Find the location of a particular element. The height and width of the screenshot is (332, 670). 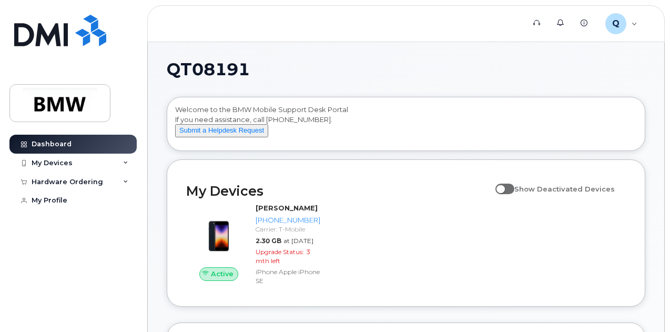

span: 3 mth left is located at coordinates (283, 256).